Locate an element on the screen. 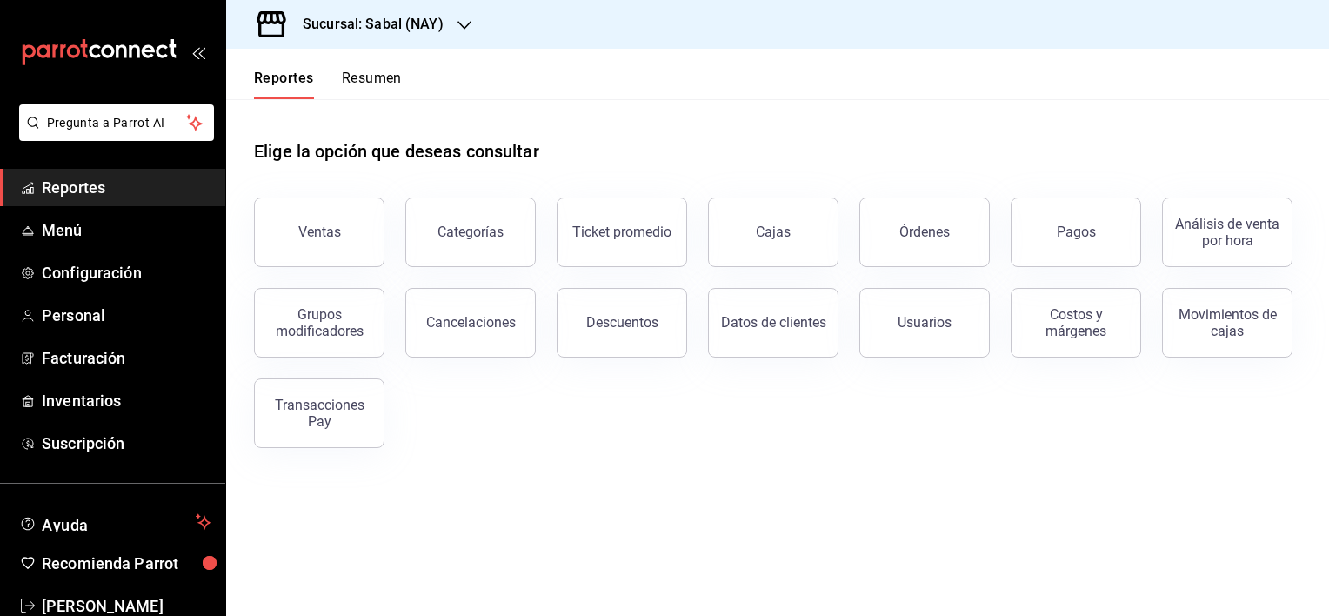 The width and height of the screenshot is (1329, 616). button: Ticket promedio is located at coordinates (622, 232).